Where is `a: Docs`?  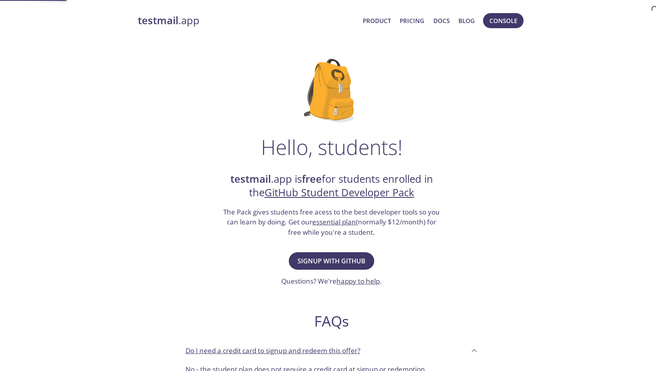
a: Docs is located at coordinates (441, 21).